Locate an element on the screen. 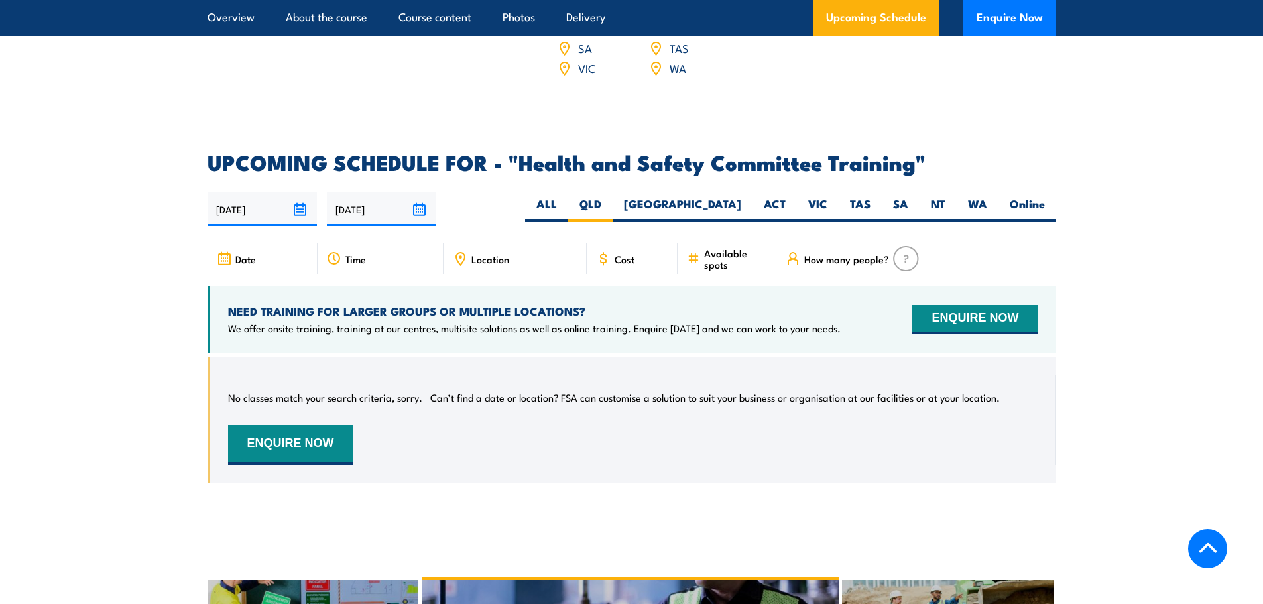 This screenshot has height=604, width=1263. span: Available spots is located at coordinates (735, 258).